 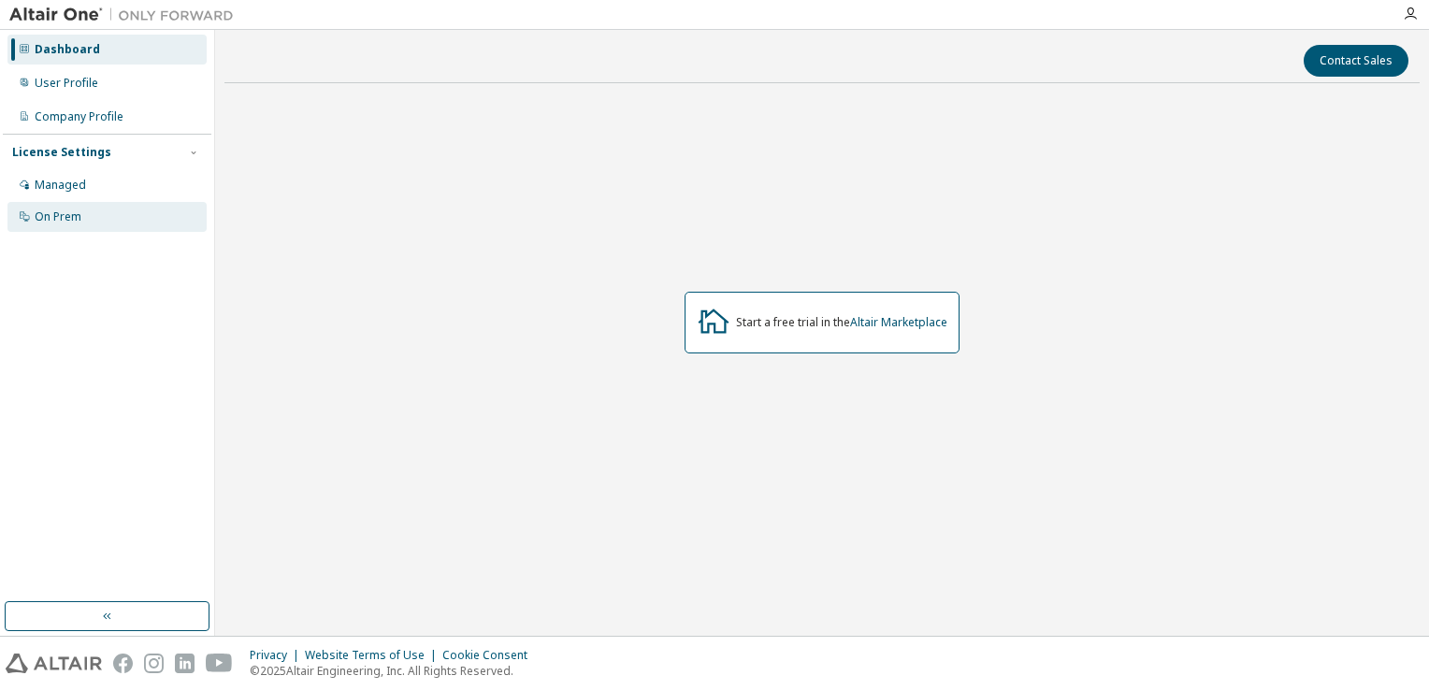 I want to click on div: Website Terms of Use, so click(x=373, y=656).